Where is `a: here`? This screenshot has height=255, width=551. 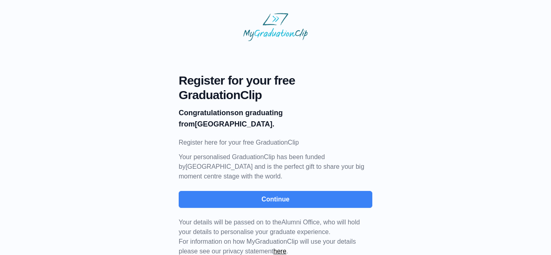
a: here is located at coordinates (280, 251).